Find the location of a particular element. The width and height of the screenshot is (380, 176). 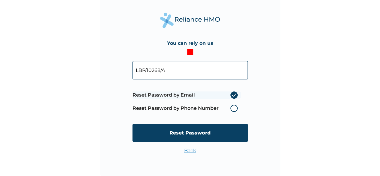

input: Reset Password is located at coordinates (190, 133).